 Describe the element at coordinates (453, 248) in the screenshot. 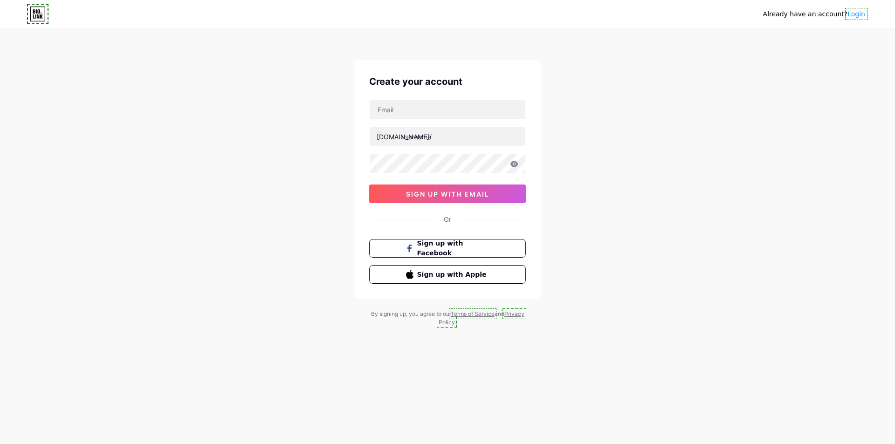

I see `span: Sign up with Facebook` at that location.